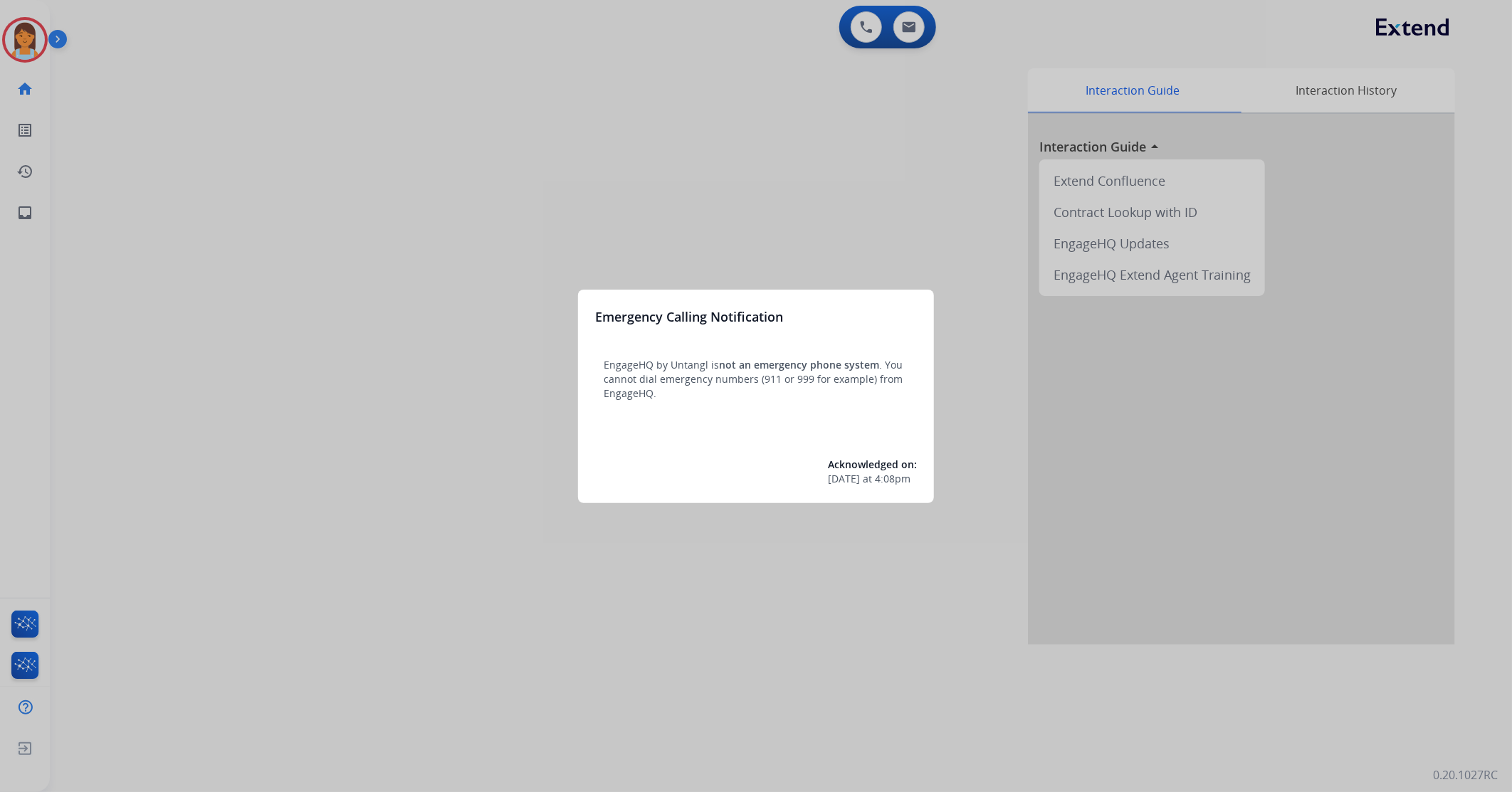  What do you see at coordinates (1465, 775) in the screenshot?
I see `p: 0.20.1027RC` at bounding box center [1465, 775].